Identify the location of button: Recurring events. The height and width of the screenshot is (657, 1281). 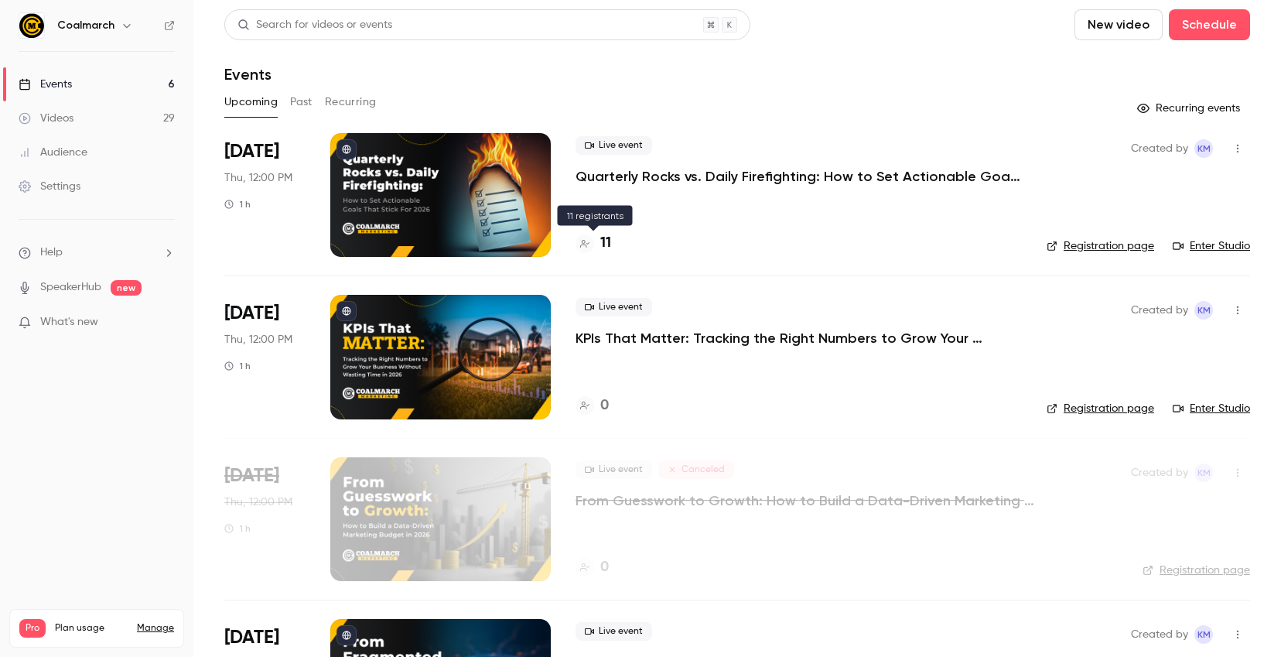
(1190, 108).